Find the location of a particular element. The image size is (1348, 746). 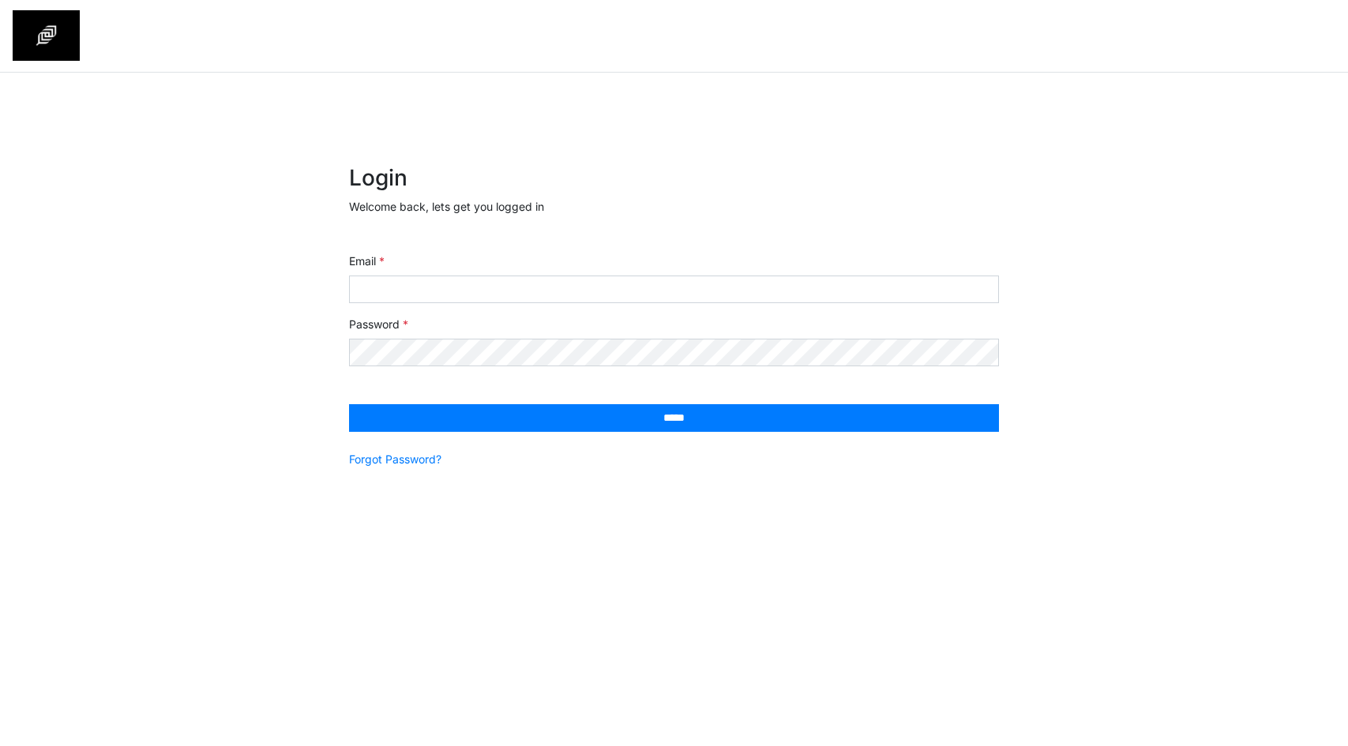

label: Password is located at coordinates (378, 324).